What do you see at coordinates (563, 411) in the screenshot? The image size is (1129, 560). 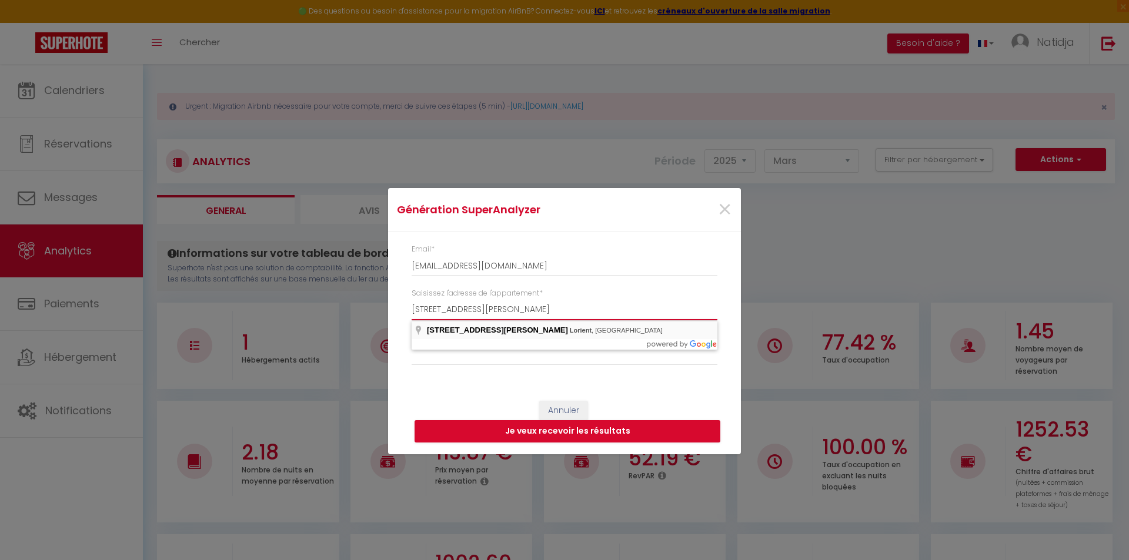 I see `button: Annuler` at bounding box center [563, 411].